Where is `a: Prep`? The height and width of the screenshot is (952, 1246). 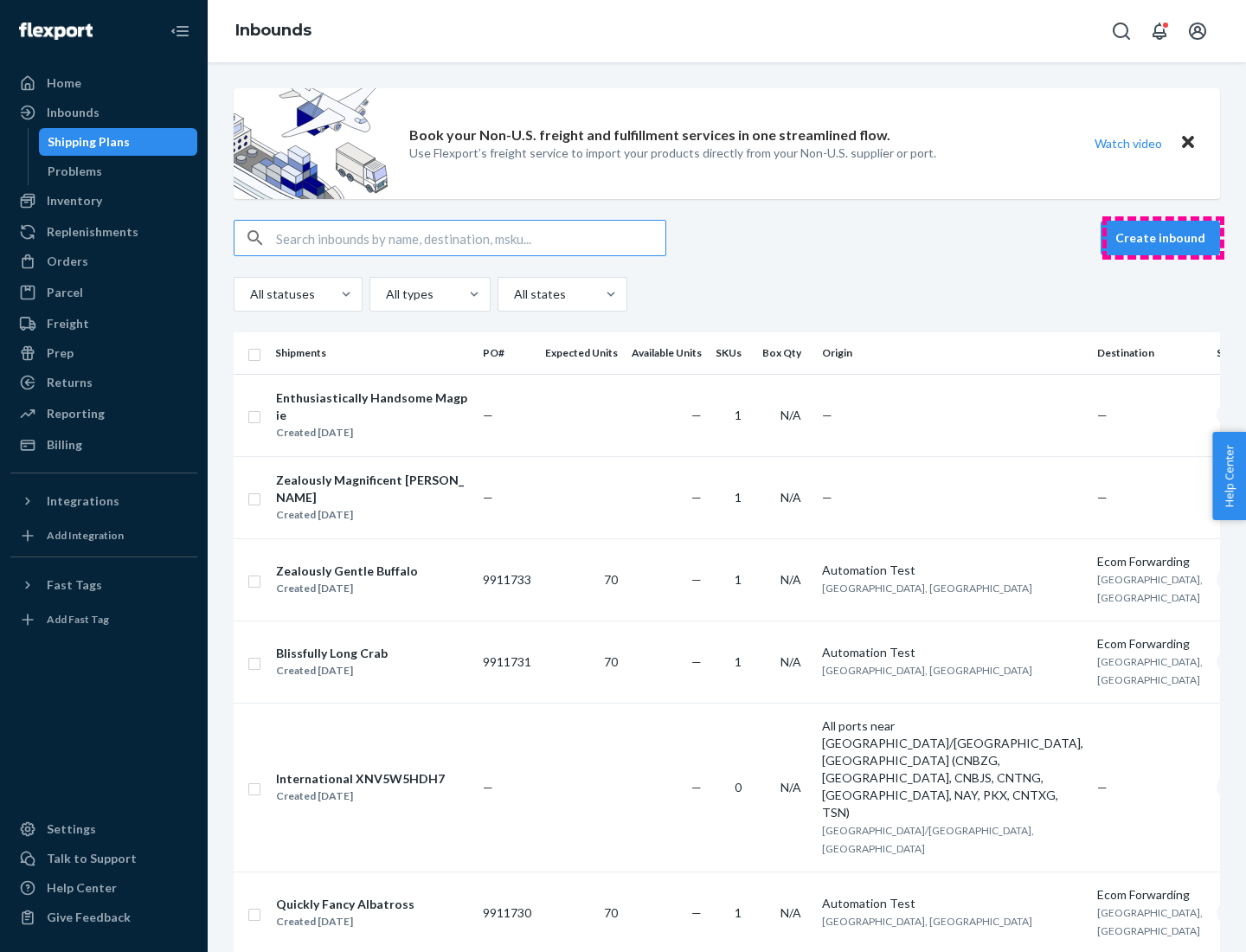 a: Prep is located at coordinates (104, 353).